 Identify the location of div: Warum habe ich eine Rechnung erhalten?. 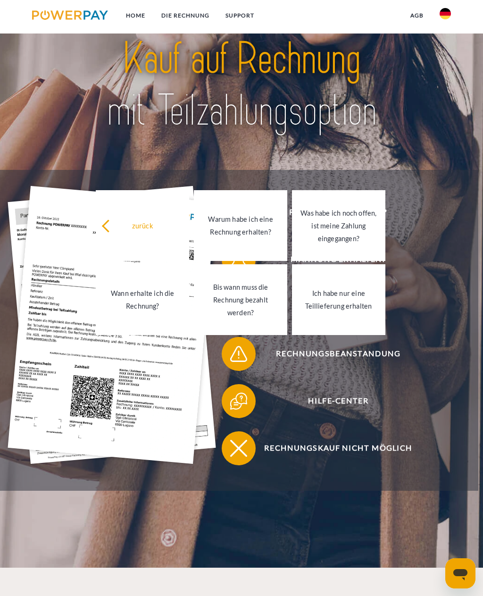
(241, 226).